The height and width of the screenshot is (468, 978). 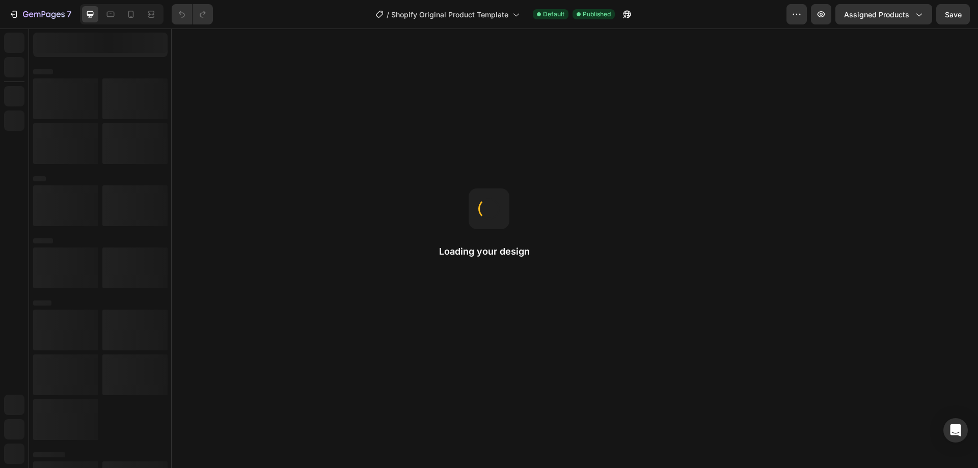 What do you see at coordinates (953, 14) in the screenshot?
I see `span: Save` at bounding box center [953, 14].